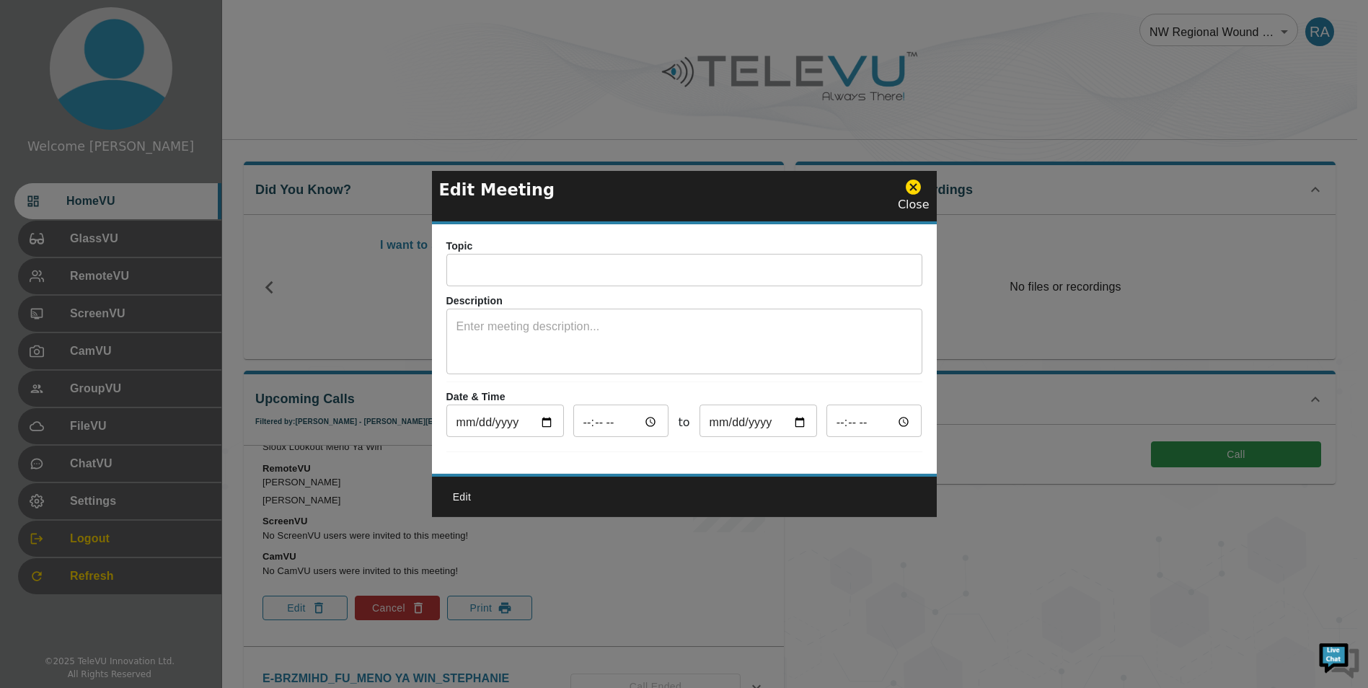 Image resolution: width=1368 pixels, height=688 pixels. What do you see at coordinates (684, 423) in the screenshot?
I see `span: to` at bounding box center [684, 423].